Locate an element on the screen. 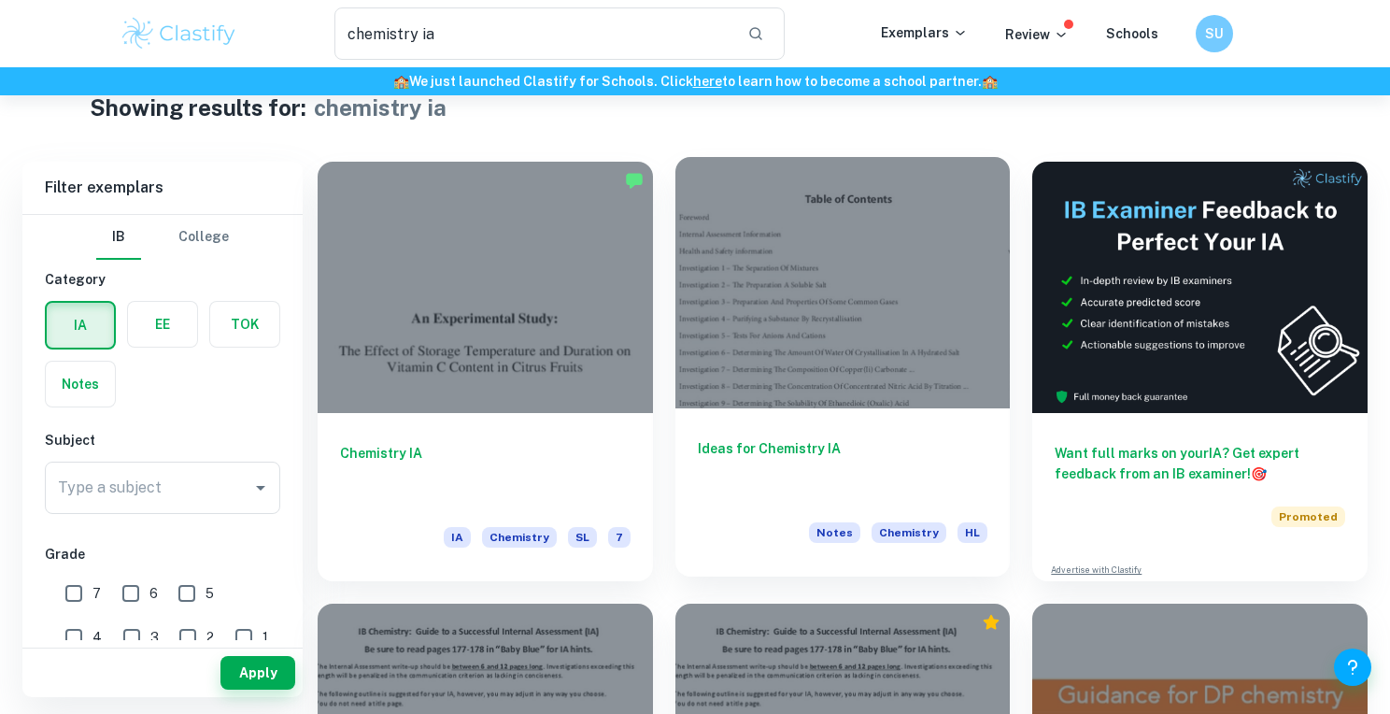  span: 2 is located at coordinates (210, 637).